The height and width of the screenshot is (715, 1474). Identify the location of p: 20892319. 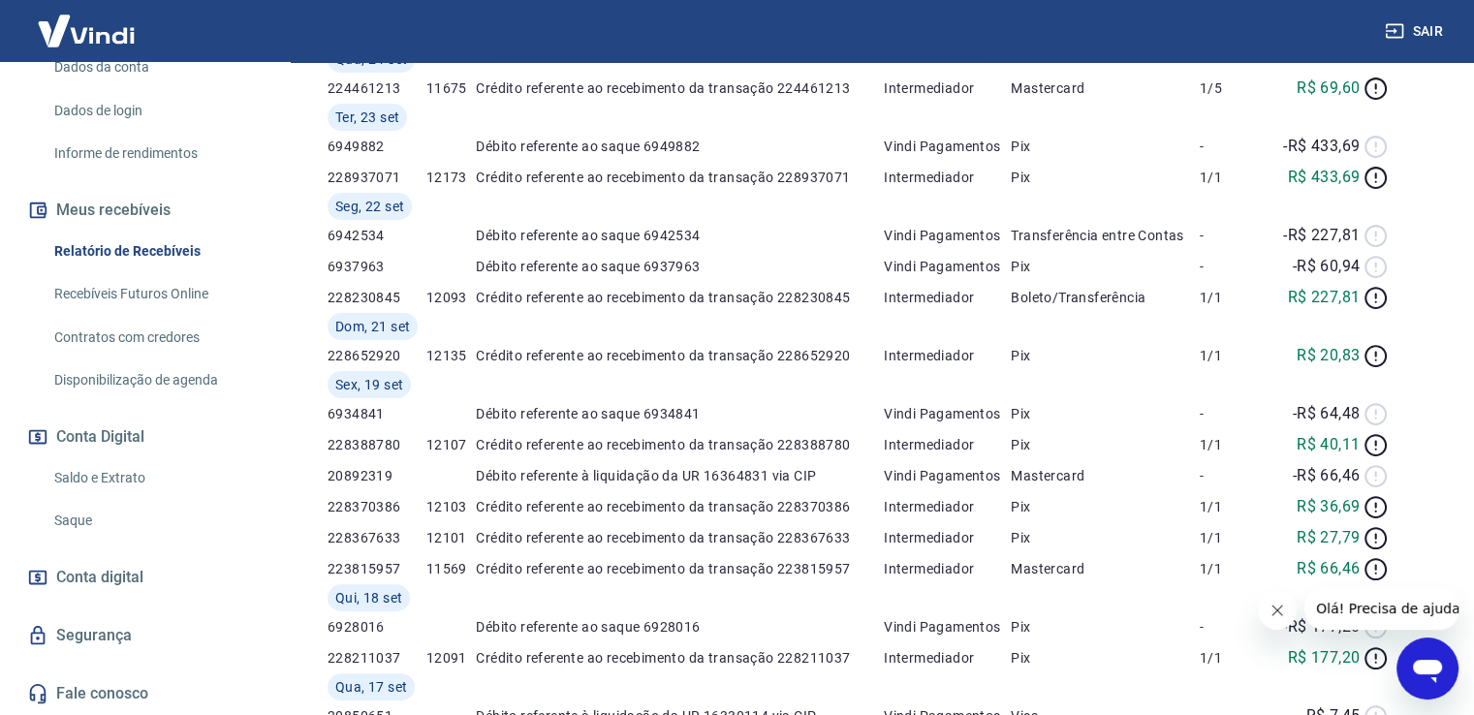
(377, 476).